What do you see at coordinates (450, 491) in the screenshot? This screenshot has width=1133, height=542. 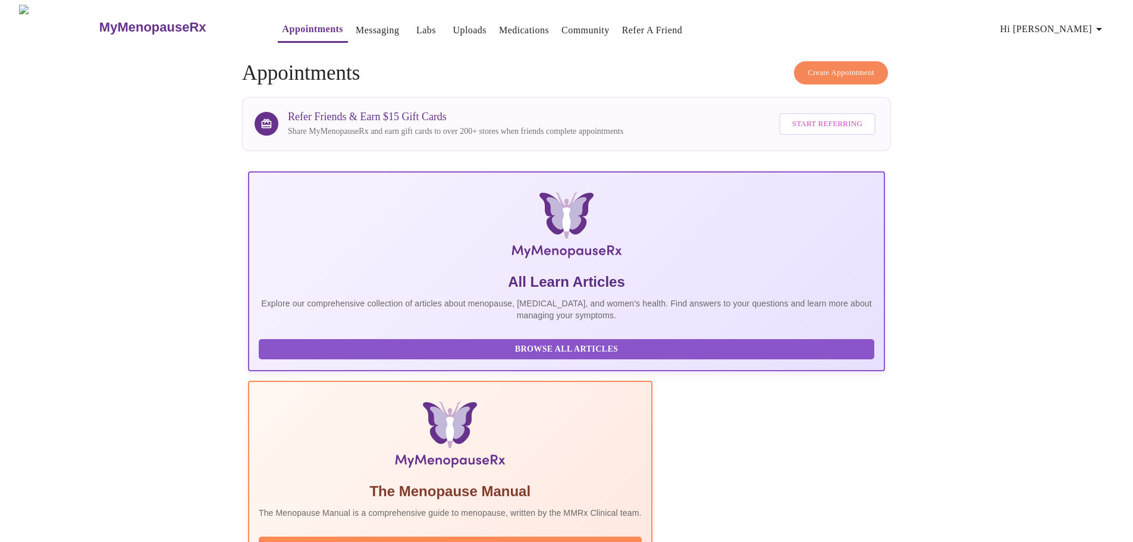 I see `h5: The Menopause Manual` at bounding box center [450, 491].